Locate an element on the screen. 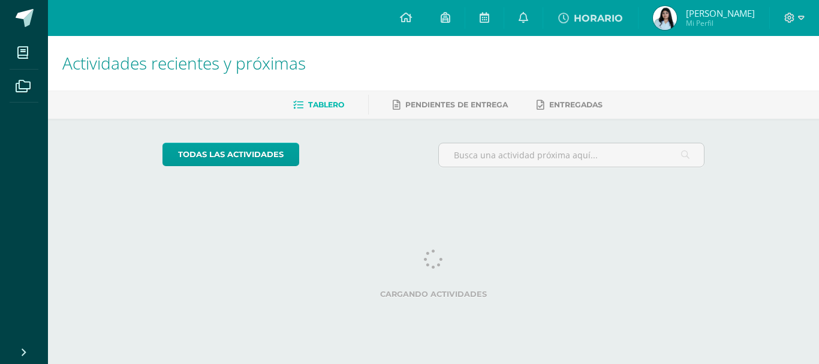  span: HORARIO is located at coordinates (599, 18).